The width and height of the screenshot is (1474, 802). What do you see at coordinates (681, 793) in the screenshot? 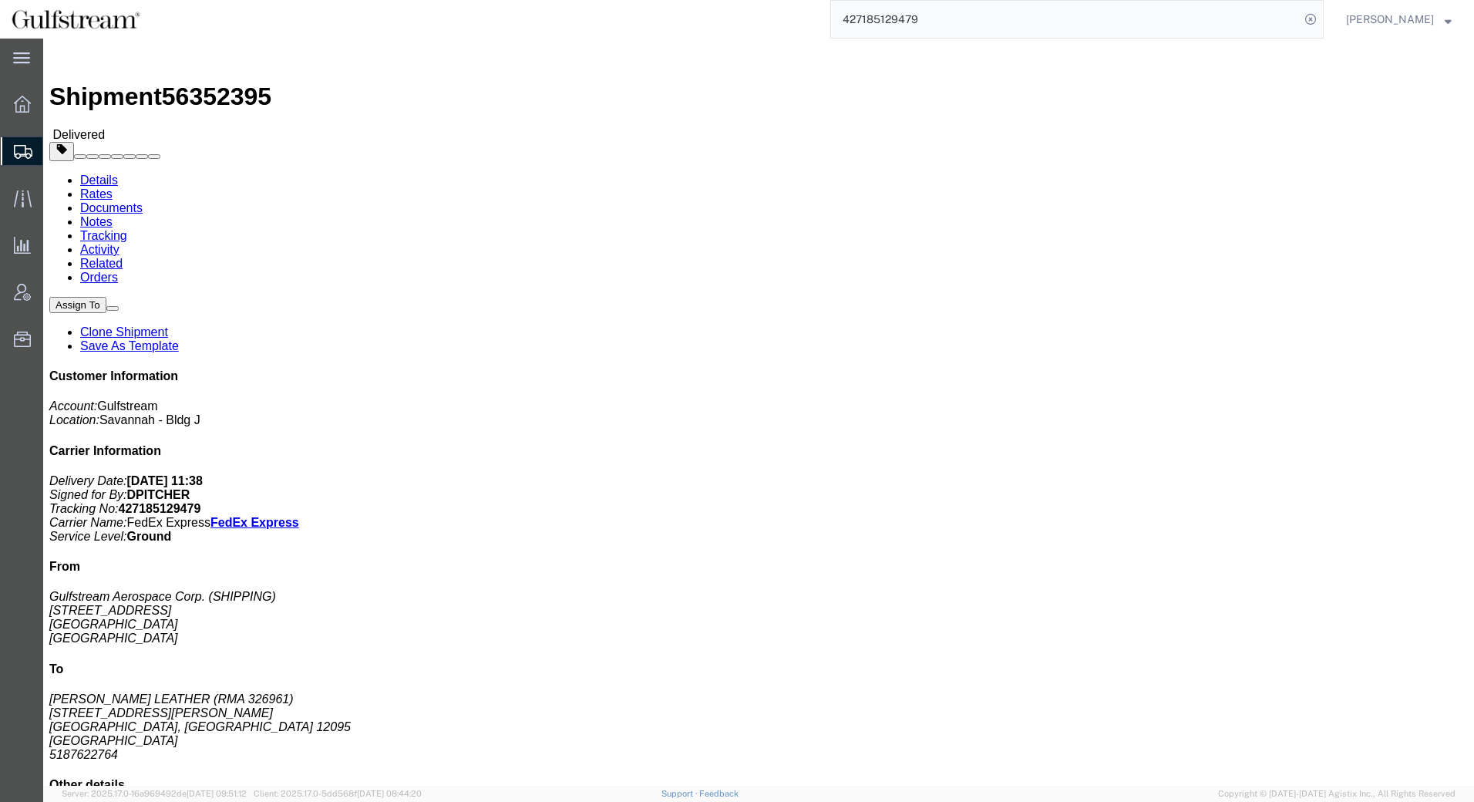
I see `a: Support` at bounding box center [681, 793].